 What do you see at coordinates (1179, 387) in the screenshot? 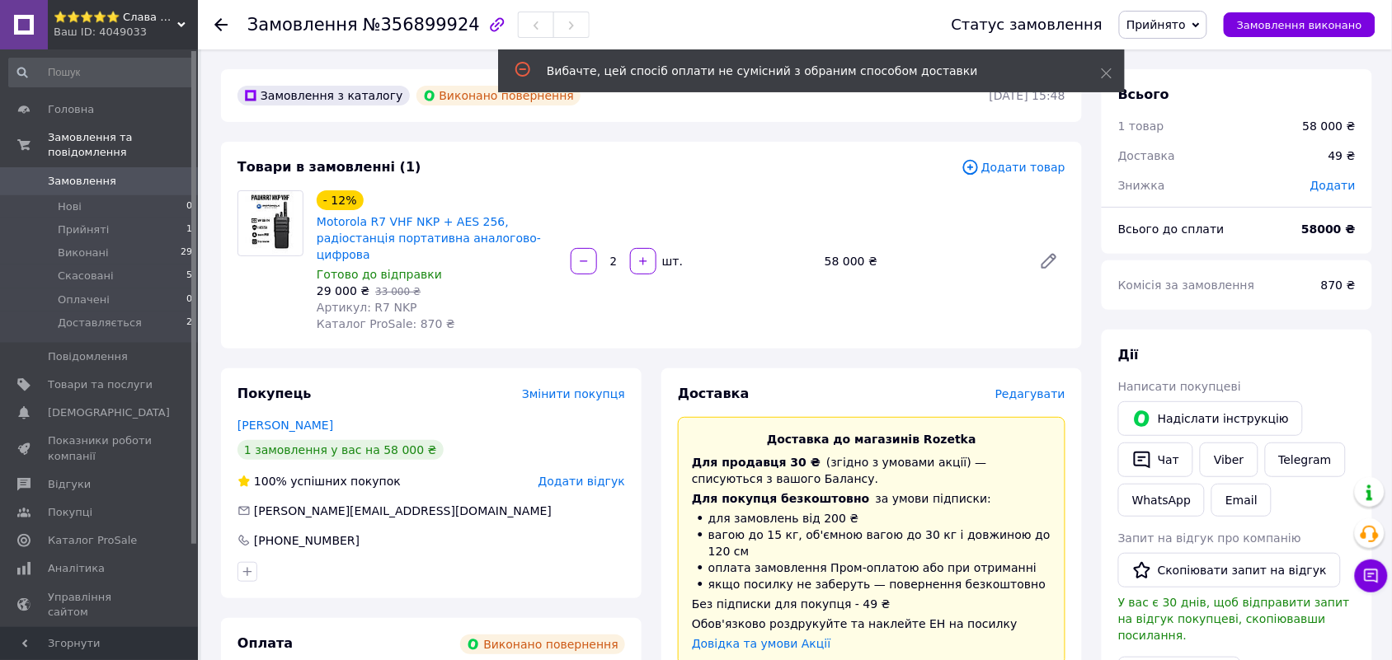
I see `span: Написати покупцеві` at bounding box center [1179, 387].